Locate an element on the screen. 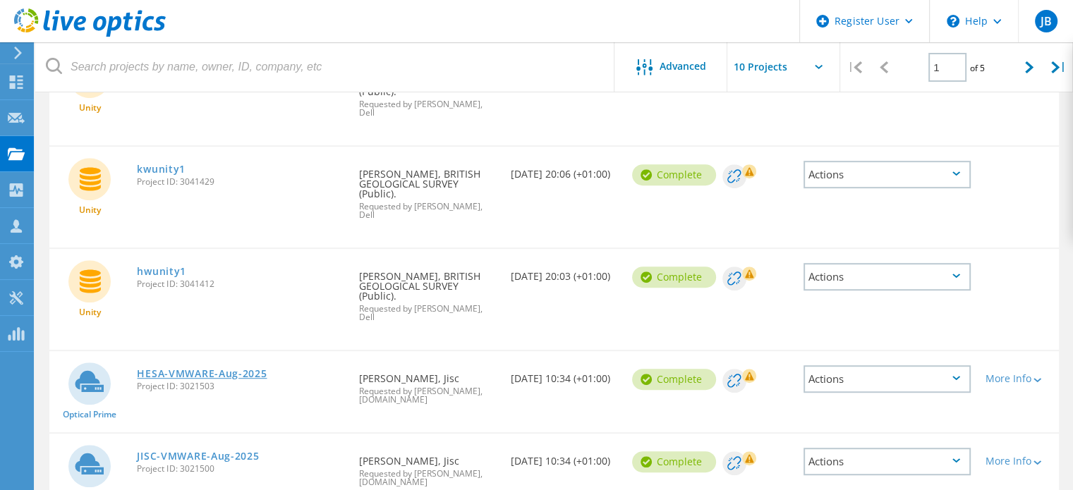 Image resolution: width=1073 pixels, height=490 pixels. span: of 5 is located at coordinates (977, 68).